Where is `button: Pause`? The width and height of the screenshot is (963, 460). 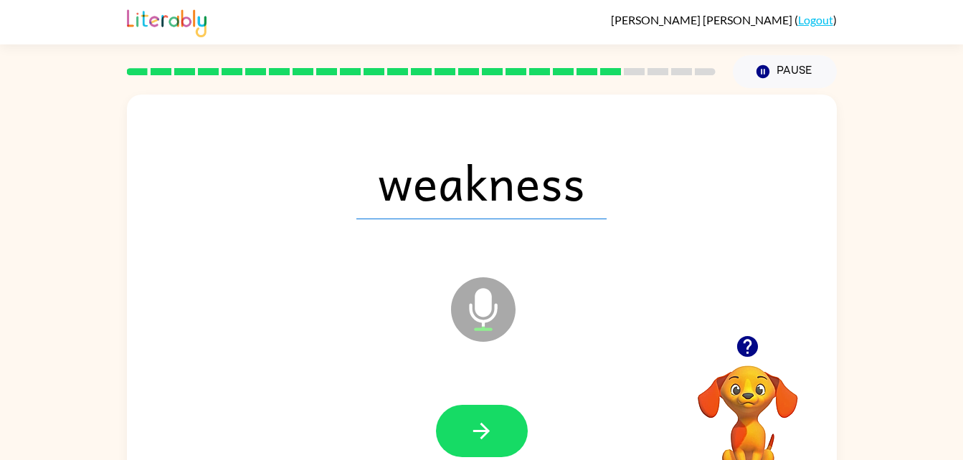 button: Pause is located at coordinates (784, 72).